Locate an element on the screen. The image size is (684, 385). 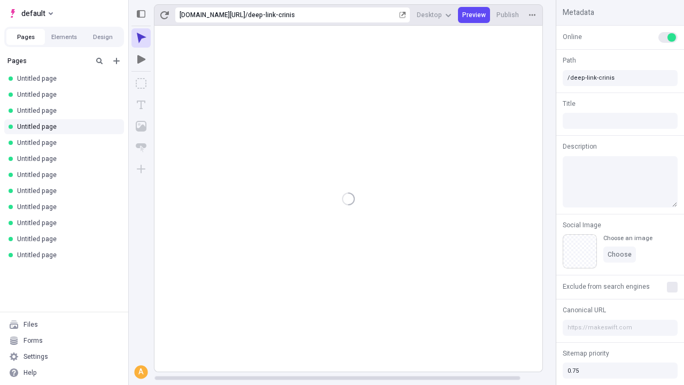
button: Elements is located at coordinates (64, 37).